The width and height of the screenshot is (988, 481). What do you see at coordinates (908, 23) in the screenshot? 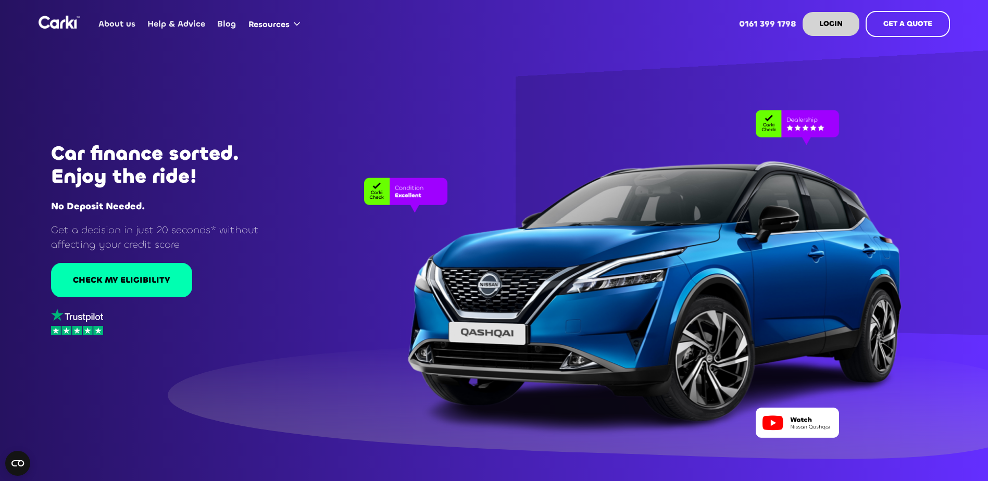
I see `strong: GET A QUOTE` at bounding box center [908, 23].